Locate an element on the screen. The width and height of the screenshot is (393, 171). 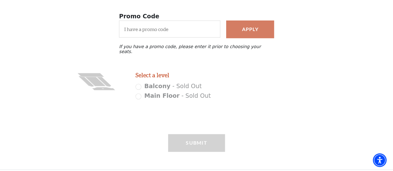
g: Balcony - Seats Available: 1 is located at coordinates (91, 75).